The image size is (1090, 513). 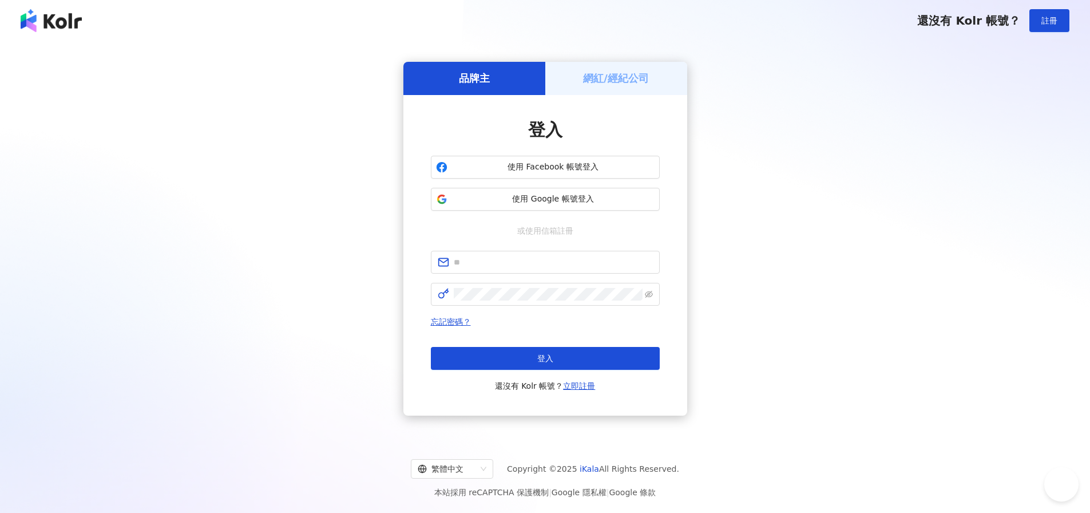 What do you see at coordinates (51, 21) in the screenshot?
I see `img: logo` at bounding box center [51, 21].